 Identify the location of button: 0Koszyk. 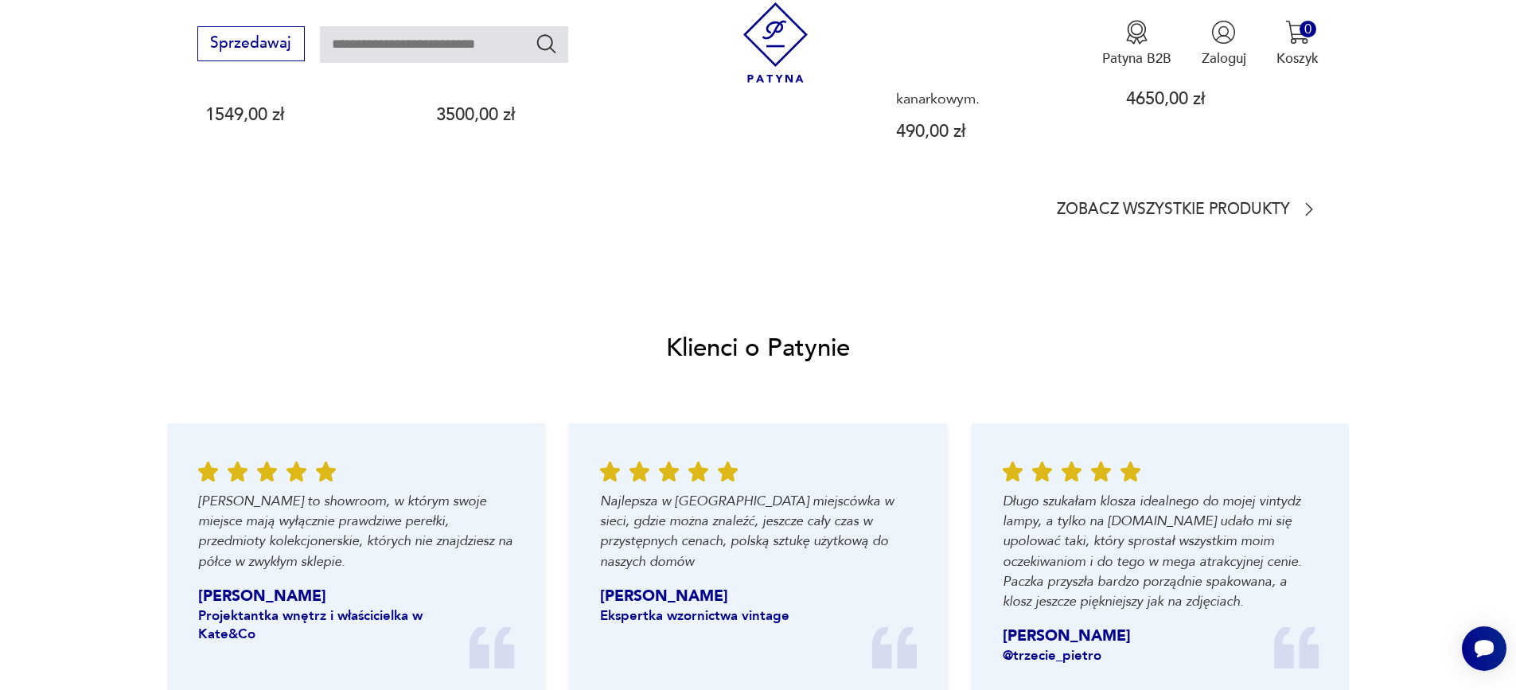
(1298, 44).